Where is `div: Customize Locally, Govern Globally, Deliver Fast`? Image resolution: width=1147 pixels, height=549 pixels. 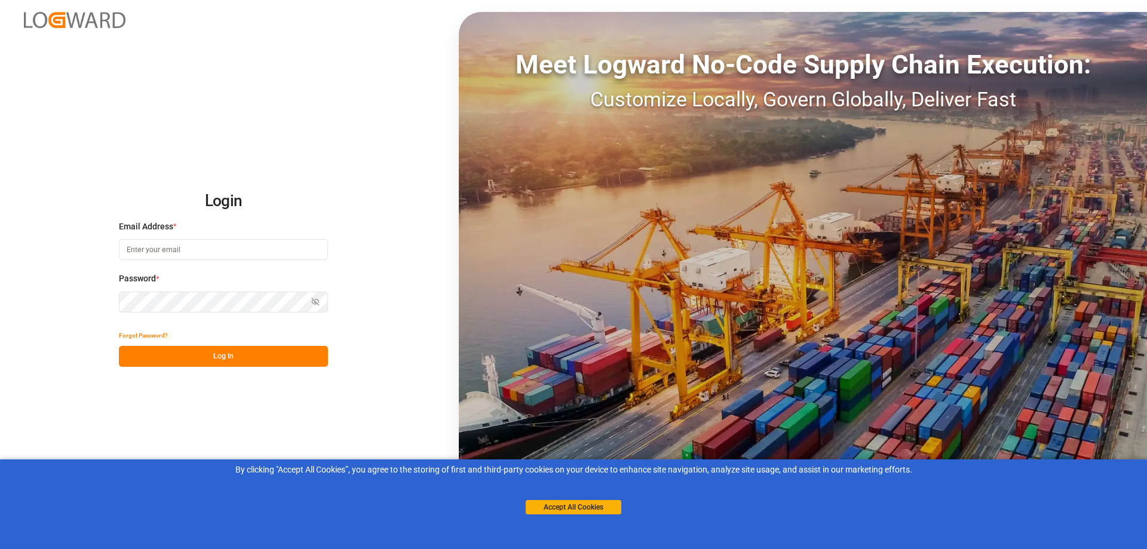 div: Customize Locally, Govern Globally, Deliver Fast is located at coordinates (803, 99).